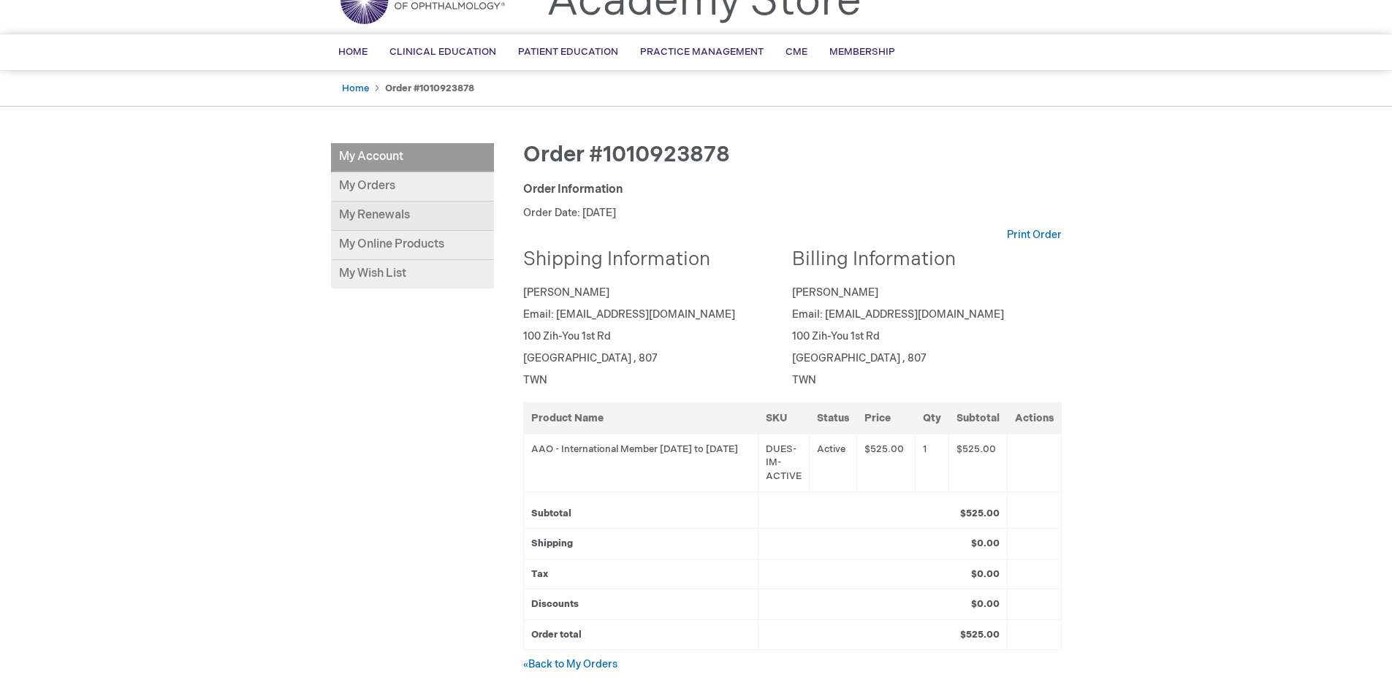 This screenshot has height=696, width=1392. What do you see at coordinates (552, 544) in the screenshot?
I see `strong: Shipping` at bounding box center [552, 544].